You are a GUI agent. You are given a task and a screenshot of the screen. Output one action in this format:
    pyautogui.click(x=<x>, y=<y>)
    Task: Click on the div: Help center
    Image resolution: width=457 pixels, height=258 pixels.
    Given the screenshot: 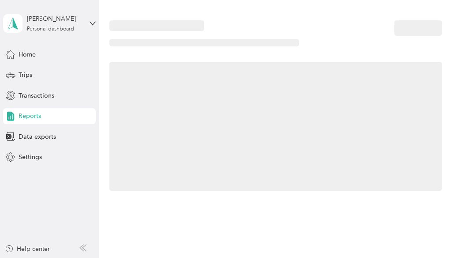 What is the action you would take?
    pyautogui.click(x=27, y=248)
    